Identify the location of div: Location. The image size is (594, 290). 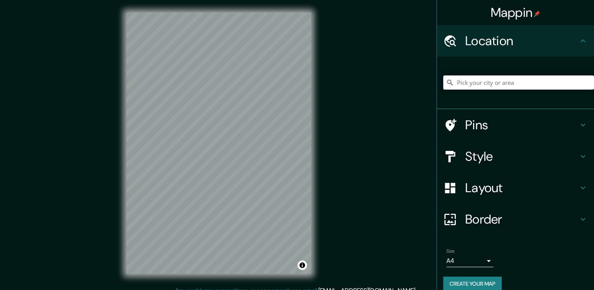
(515, 41).